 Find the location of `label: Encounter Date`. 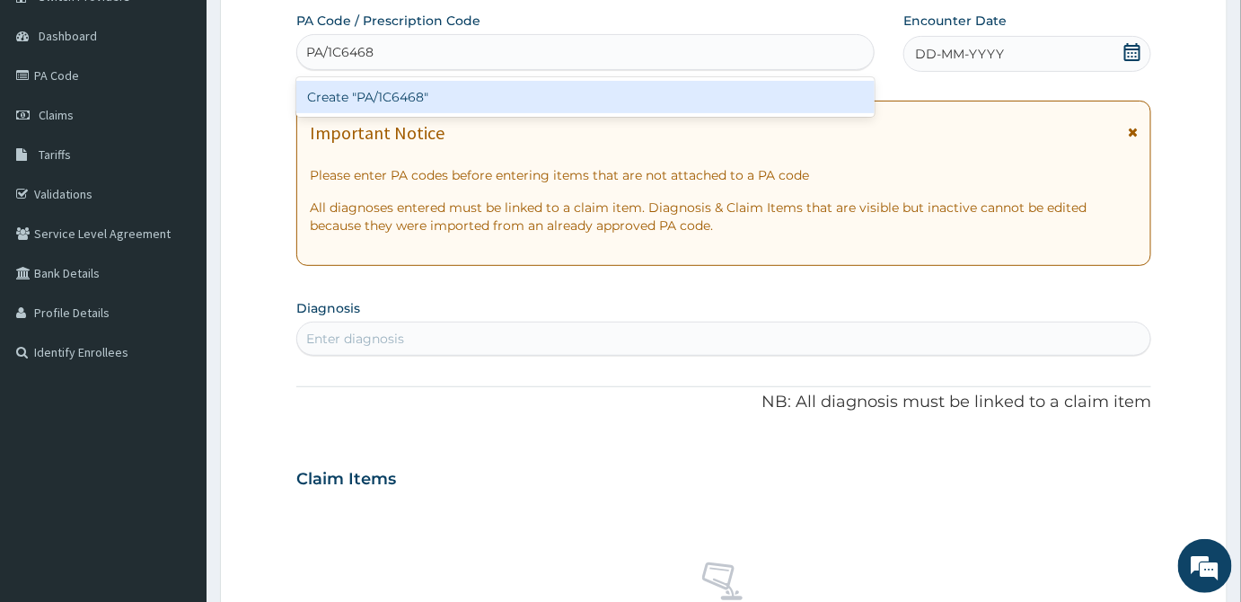

label: Encounter Date is located at coordinates (955, 21).